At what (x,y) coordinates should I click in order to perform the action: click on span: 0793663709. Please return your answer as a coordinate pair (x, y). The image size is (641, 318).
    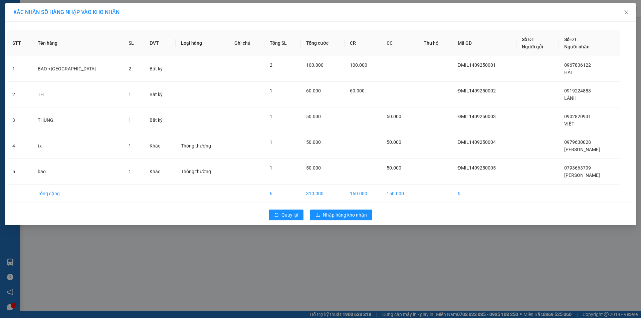
    Looking at the image, I should click on (577, 168).